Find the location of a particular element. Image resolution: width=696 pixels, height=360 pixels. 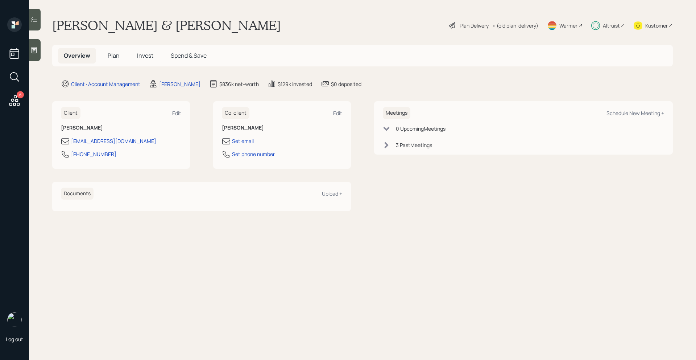

div: Kustomer is located at coordinates (656, 25).